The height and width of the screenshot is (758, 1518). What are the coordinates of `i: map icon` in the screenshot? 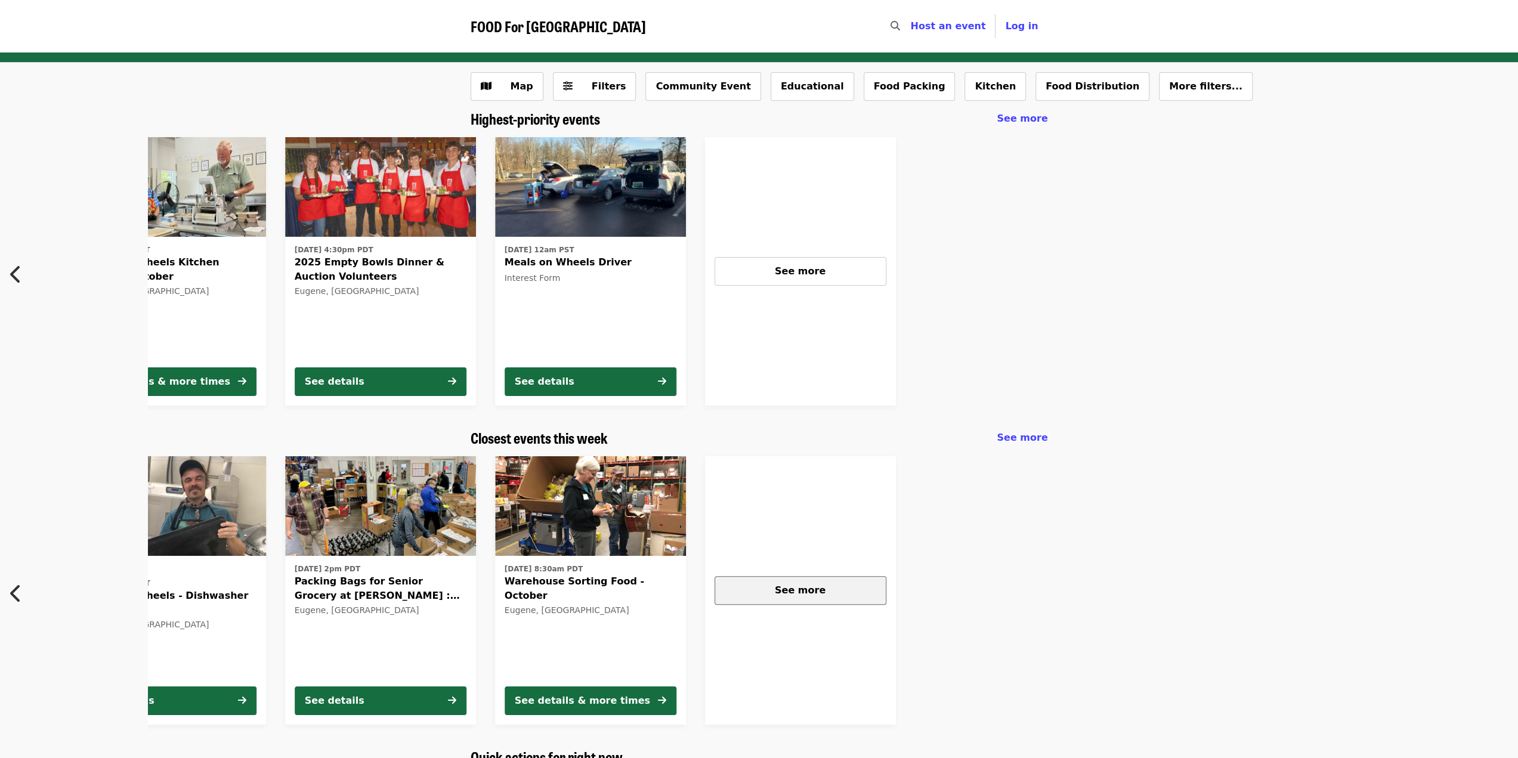 It's located at (486, 86).